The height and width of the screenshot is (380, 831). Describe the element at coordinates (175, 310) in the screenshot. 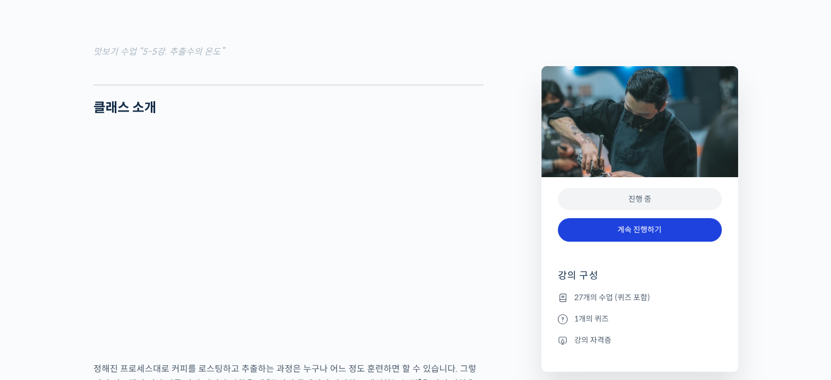

I see `span: 설정` at that location.